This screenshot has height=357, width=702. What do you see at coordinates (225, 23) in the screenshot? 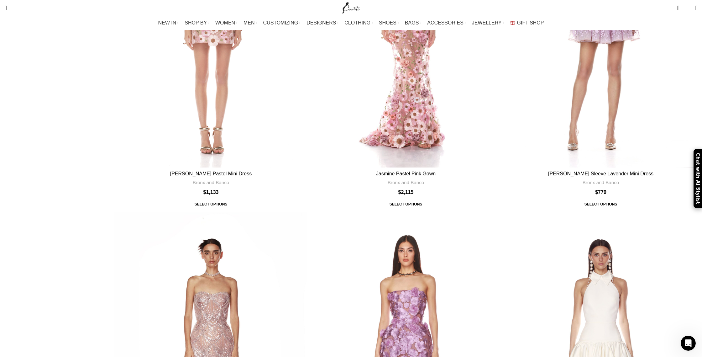
I see `span: WOMEN` at bounding box center [225, 23].